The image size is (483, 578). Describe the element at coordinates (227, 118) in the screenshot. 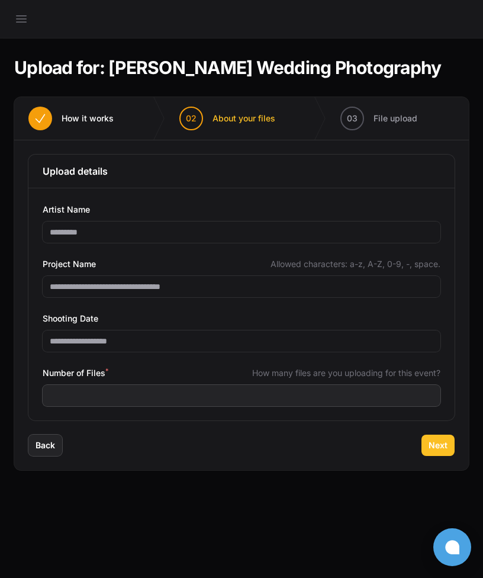

I see `button: 02 About your files` at that location.